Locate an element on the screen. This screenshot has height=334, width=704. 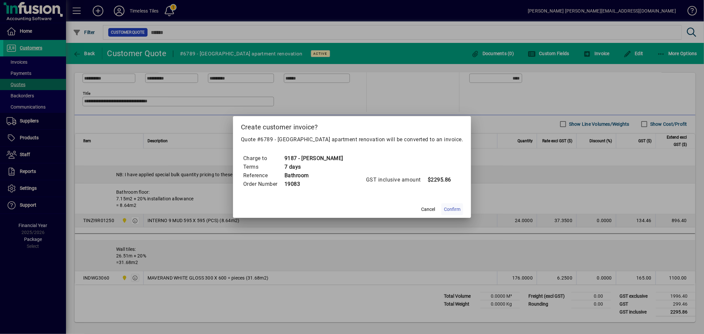
td: Charge to is located at coordinates (264, 159).